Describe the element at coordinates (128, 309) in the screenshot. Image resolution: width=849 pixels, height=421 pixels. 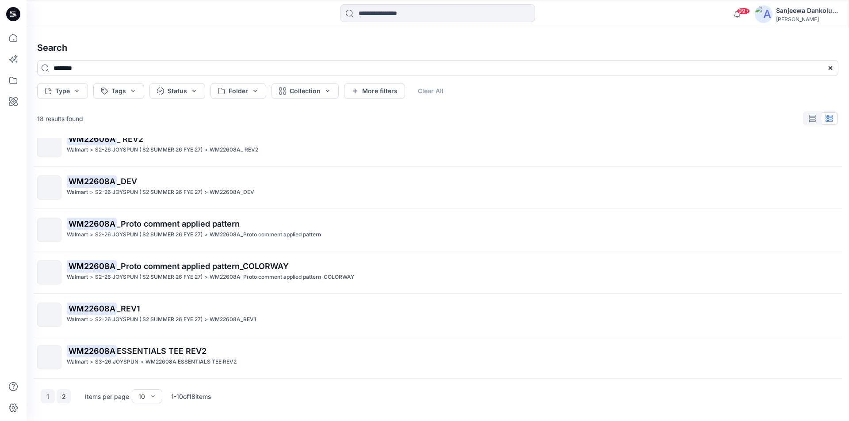
I see `span: _REV1` at that location.